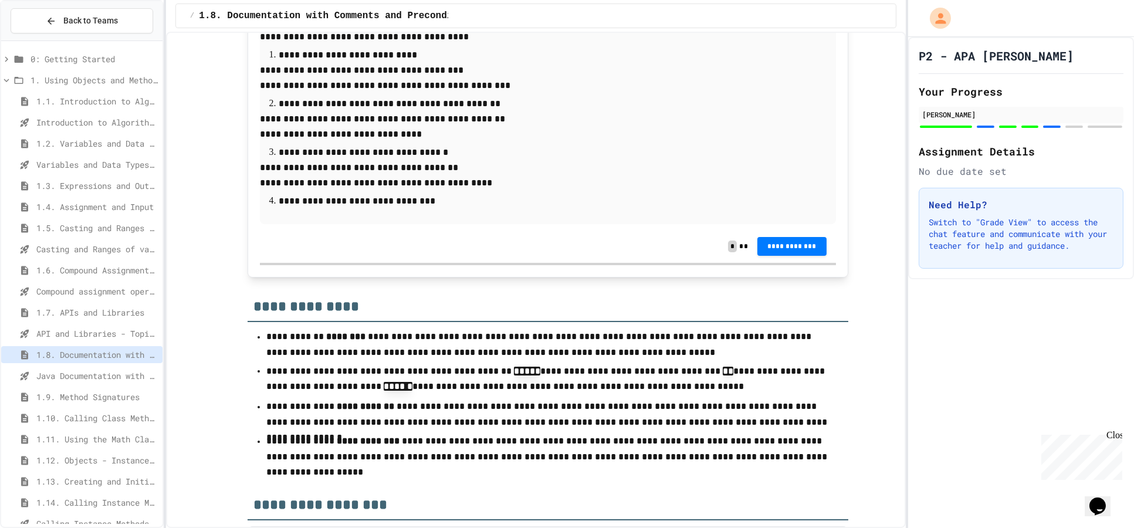 The image size is (1134, 528). Describe the element at coordinates (97, 291) in the screenshot. I see `span: Compound assignment operators - Quiz` at that location.